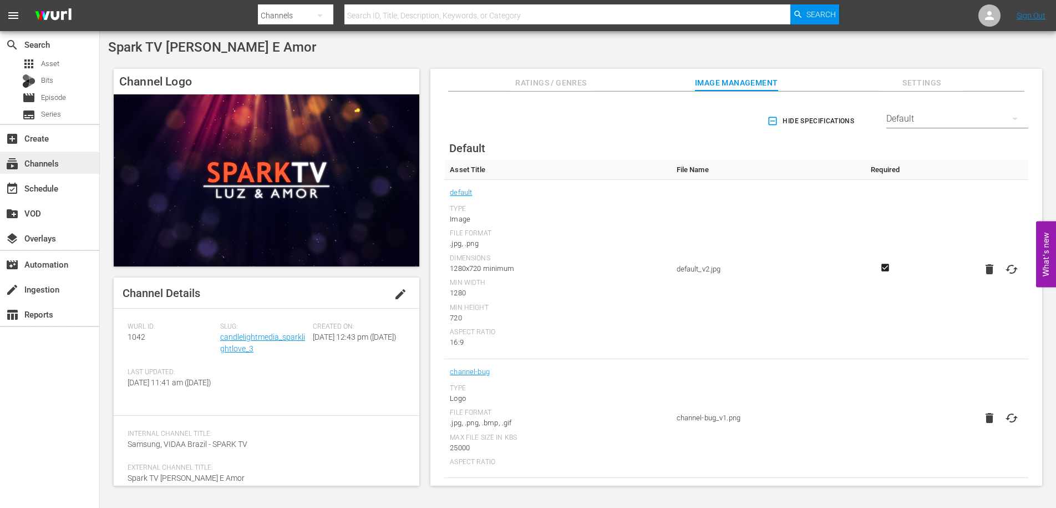  What do you see at coordinates (558, 438) in the screenshot?
I see `div: Max File Size In Kbs` at bounding box center [558, 438].